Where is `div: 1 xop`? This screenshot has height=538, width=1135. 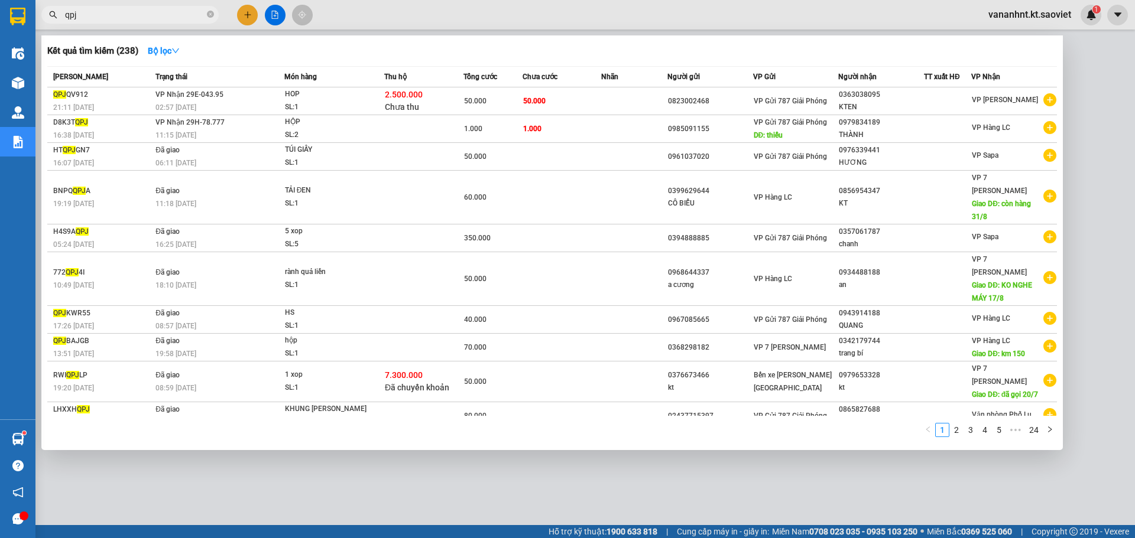
div: 1 xop is located at coordinates (329, 375).